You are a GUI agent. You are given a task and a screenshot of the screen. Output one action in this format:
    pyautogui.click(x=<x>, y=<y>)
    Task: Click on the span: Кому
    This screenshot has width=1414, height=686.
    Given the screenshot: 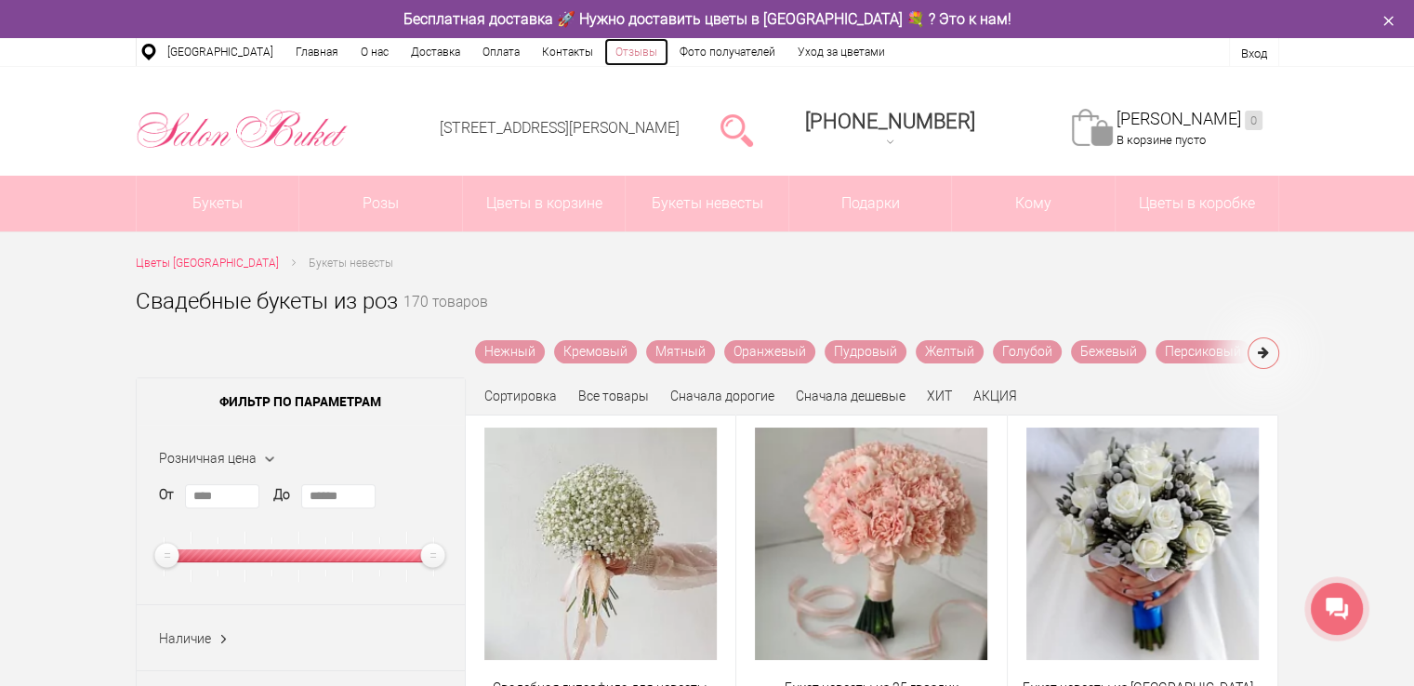 What is the action you would take?
    pyautogui.click(x=1033, y=204)
    